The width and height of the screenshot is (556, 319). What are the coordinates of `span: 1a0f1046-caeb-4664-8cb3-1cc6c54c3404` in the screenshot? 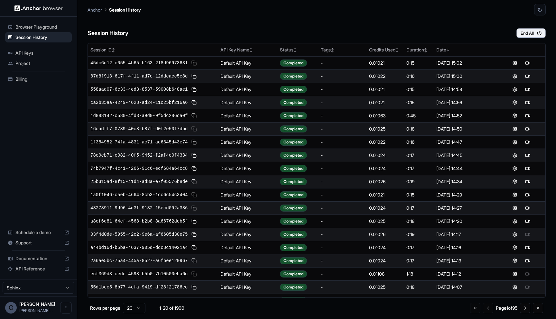 It's located at (139, 195).